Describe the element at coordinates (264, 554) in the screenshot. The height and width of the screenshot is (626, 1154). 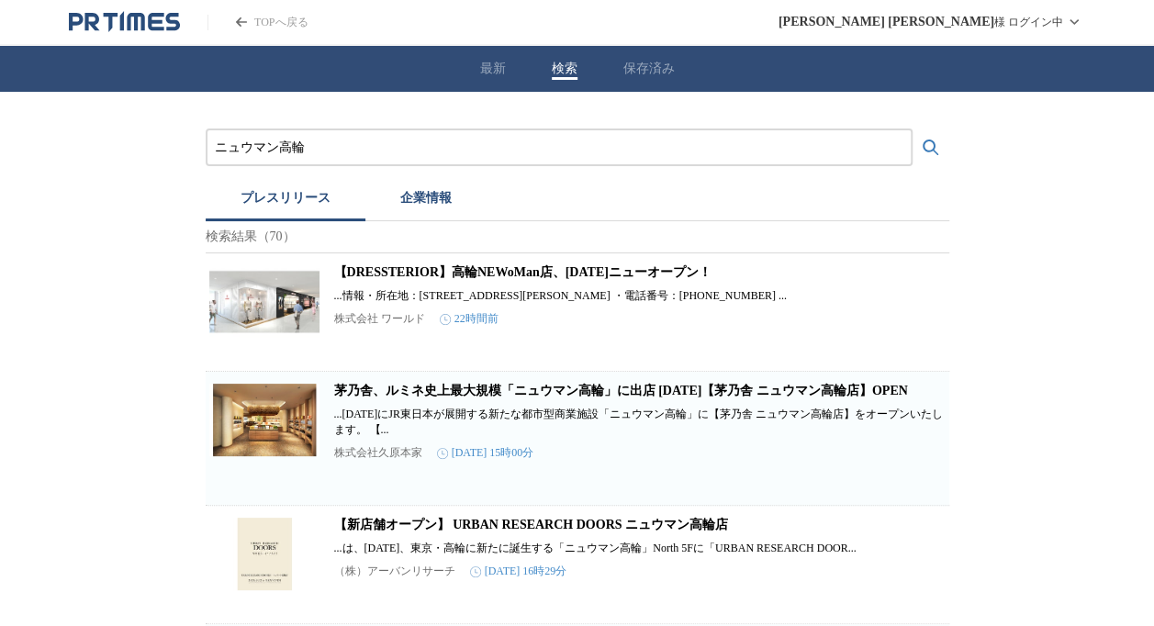
I see `img: 【新店舗オープン】 URBAN RESEARCH DOORS ニュウマン高輪店` at that location.